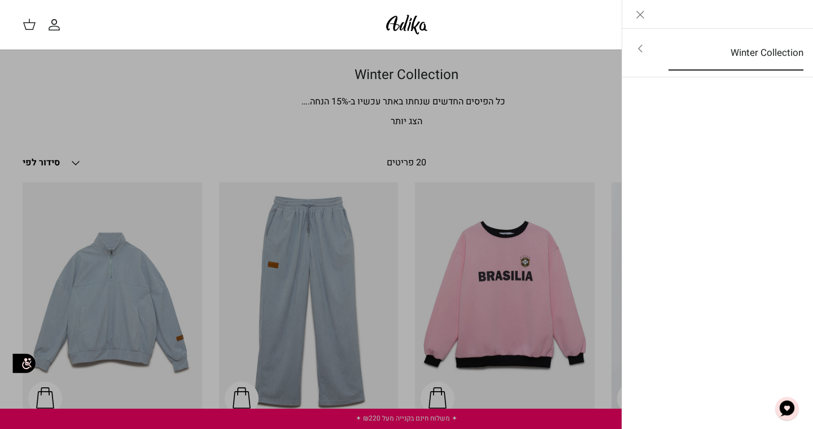 This screenshot has height=429, width=813. I want to click on a: החשבון שלי, so click(56, 25).